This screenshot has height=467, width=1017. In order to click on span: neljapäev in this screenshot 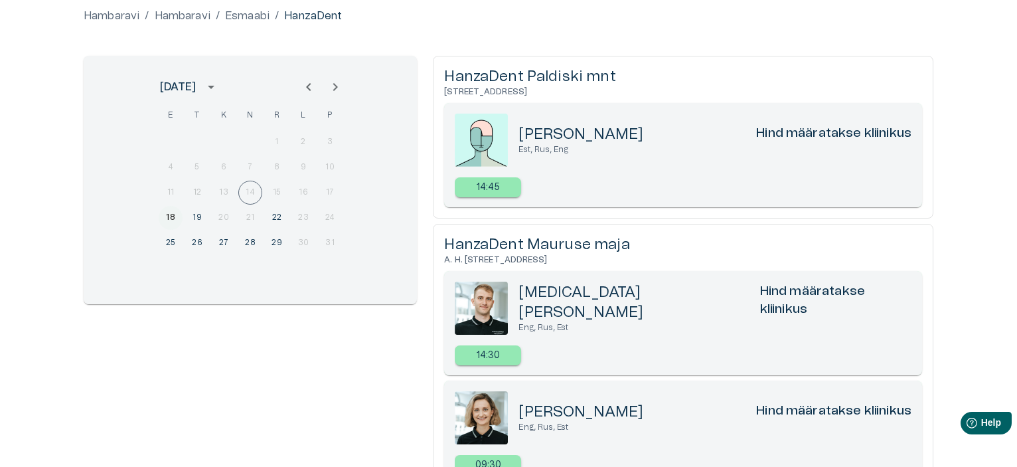, I will do `click(250, 115)`.